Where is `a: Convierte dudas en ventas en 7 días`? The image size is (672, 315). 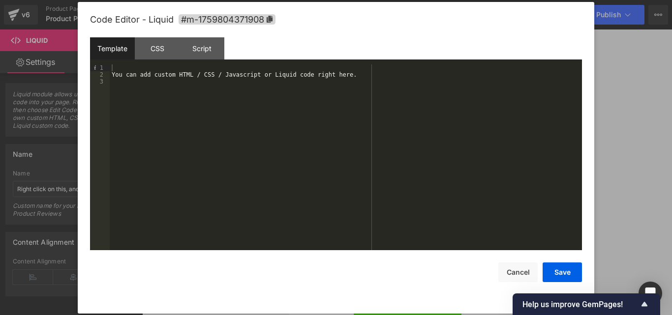
a: Convierte dudas en ventas en 7 días is located at coordinates (118, 215).